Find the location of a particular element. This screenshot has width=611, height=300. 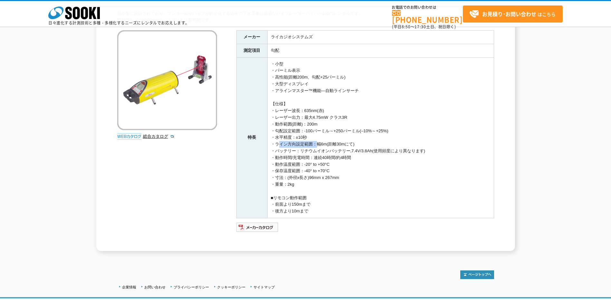

span: はこちら is located at coordinates (512, 14).